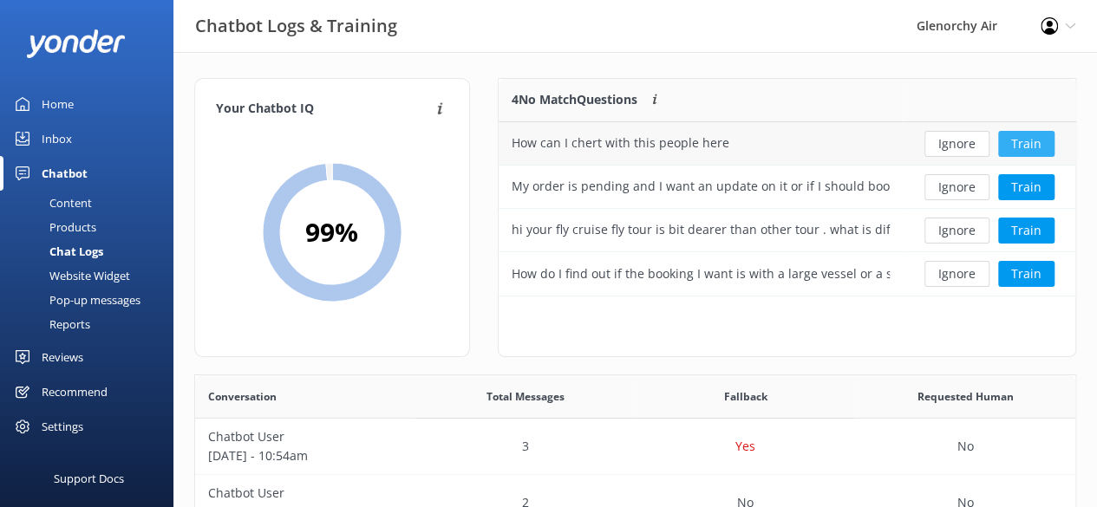 Image resolution: width=1097 pixels, height=507 pixels. What do you see at coordinates (92, 276) in the screenshot?
I see `a: Website Widget` at bounding box center [92, 276].